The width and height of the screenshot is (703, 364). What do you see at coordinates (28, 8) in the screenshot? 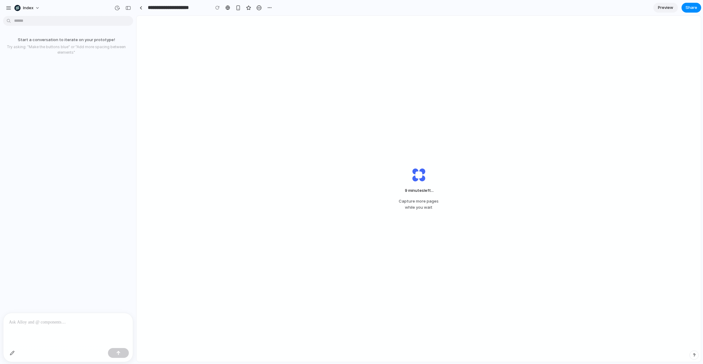
I see `span: Index` at bounding box center [28, 8].